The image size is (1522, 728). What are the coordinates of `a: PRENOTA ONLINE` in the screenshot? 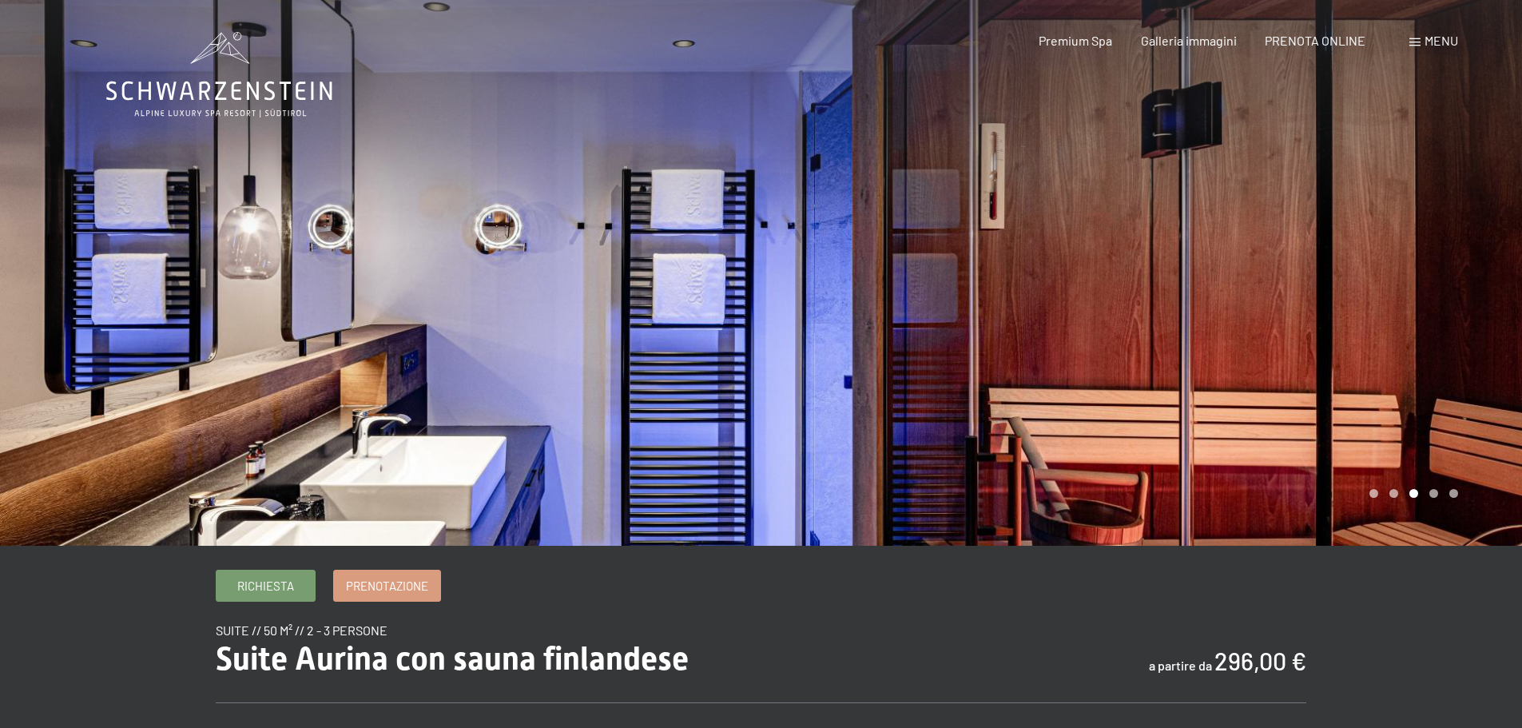 It's located at (1315, 40).